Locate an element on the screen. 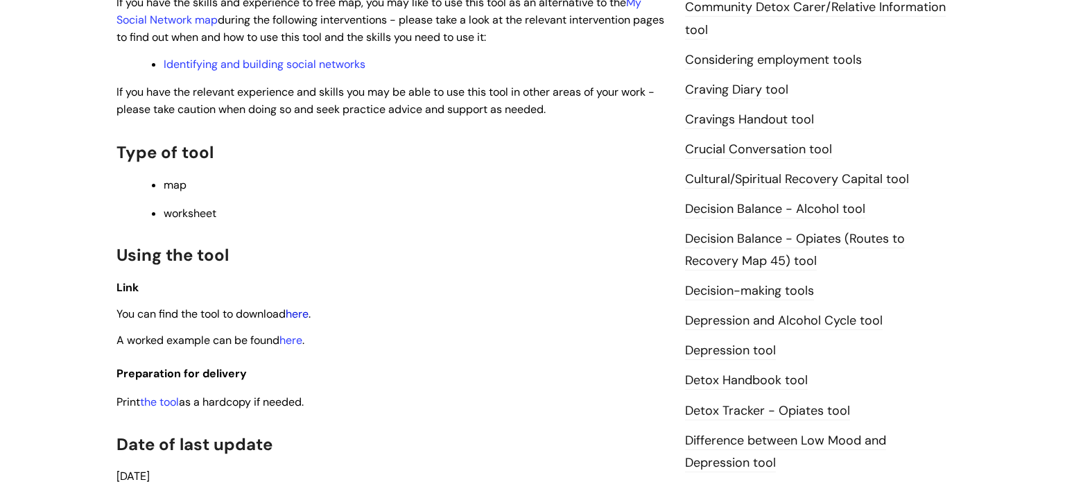 This screenshot has width=1065, height=482. a: Crucial Conversation tool is located at coordinates (759, 150).